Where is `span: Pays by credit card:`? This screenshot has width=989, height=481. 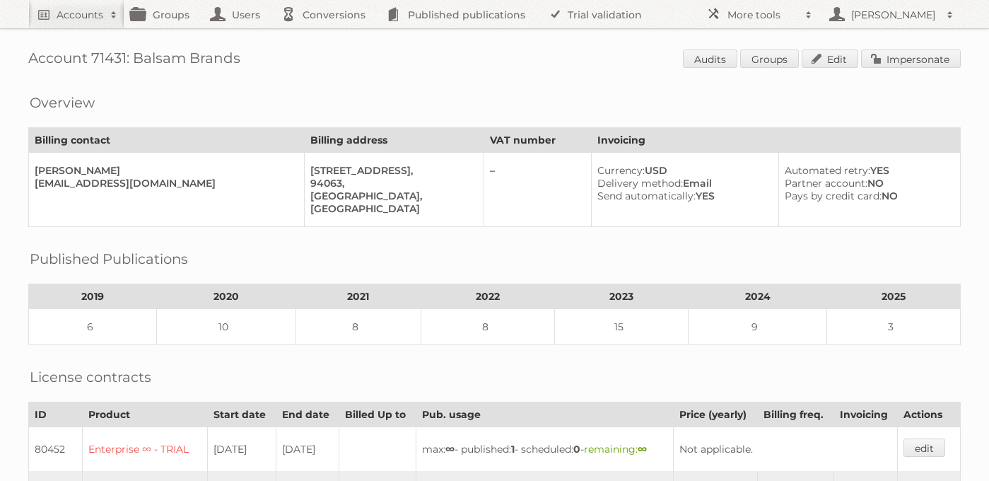
span: Pays by credit card: is located at coordinates (833, 196).